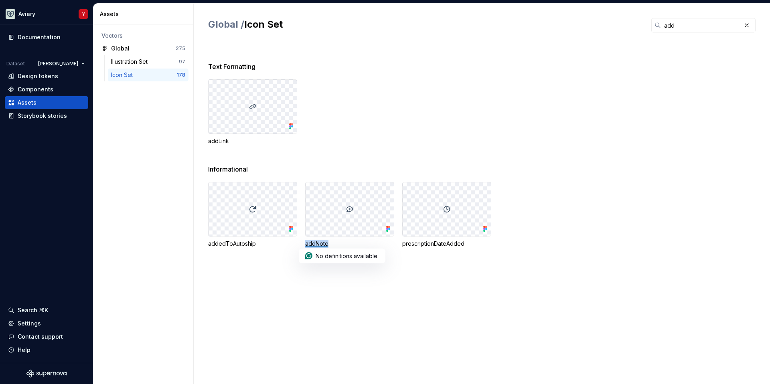  What do you see at coordinates (39, 37) in the screenshot?
I see `div: Documentation` at bounding box center [39, 37].